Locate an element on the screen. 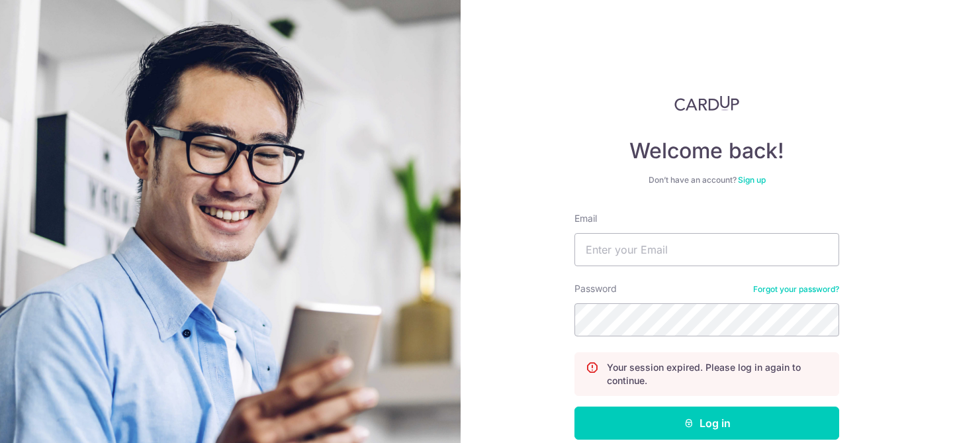  img: CardUp Logo is located at coordinates (707, 103).